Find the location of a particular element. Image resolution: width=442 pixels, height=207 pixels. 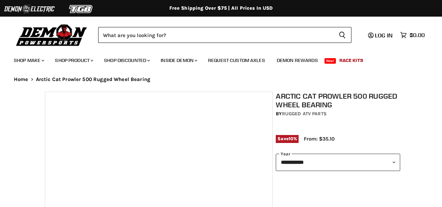

a: Race Kits is located at coordinates (351, 60).